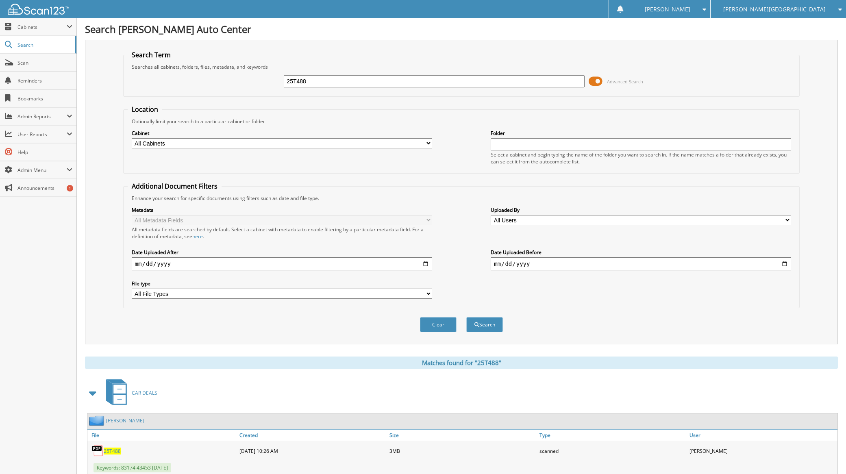 The height and width of the screenshot is (474, 846). I want to click on img: PDF.png, so click(98, 451).